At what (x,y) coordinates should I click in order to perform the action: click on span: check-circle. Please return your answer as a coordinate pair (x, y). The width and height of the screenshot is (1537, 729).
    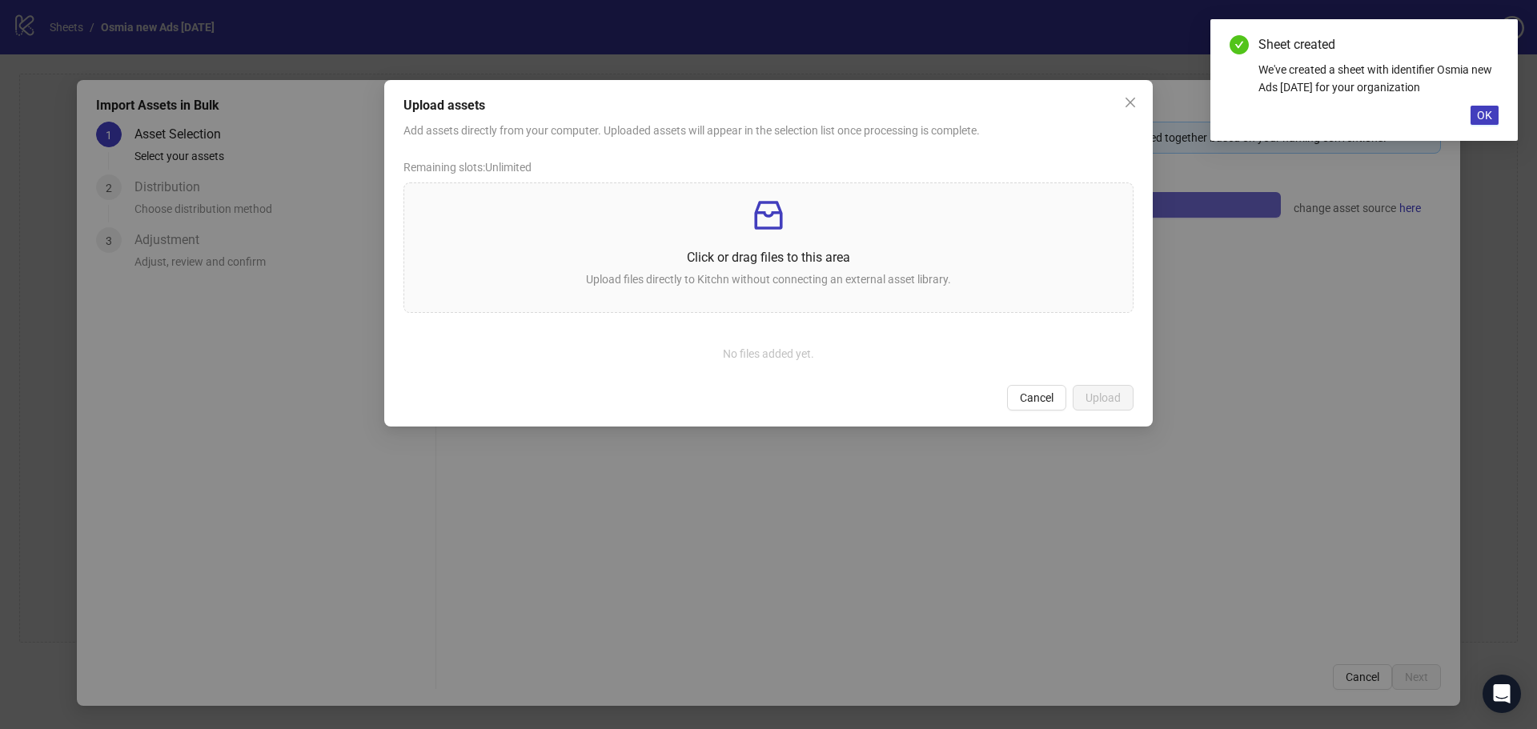
    Looking at the image, I should click on (1239, 45).